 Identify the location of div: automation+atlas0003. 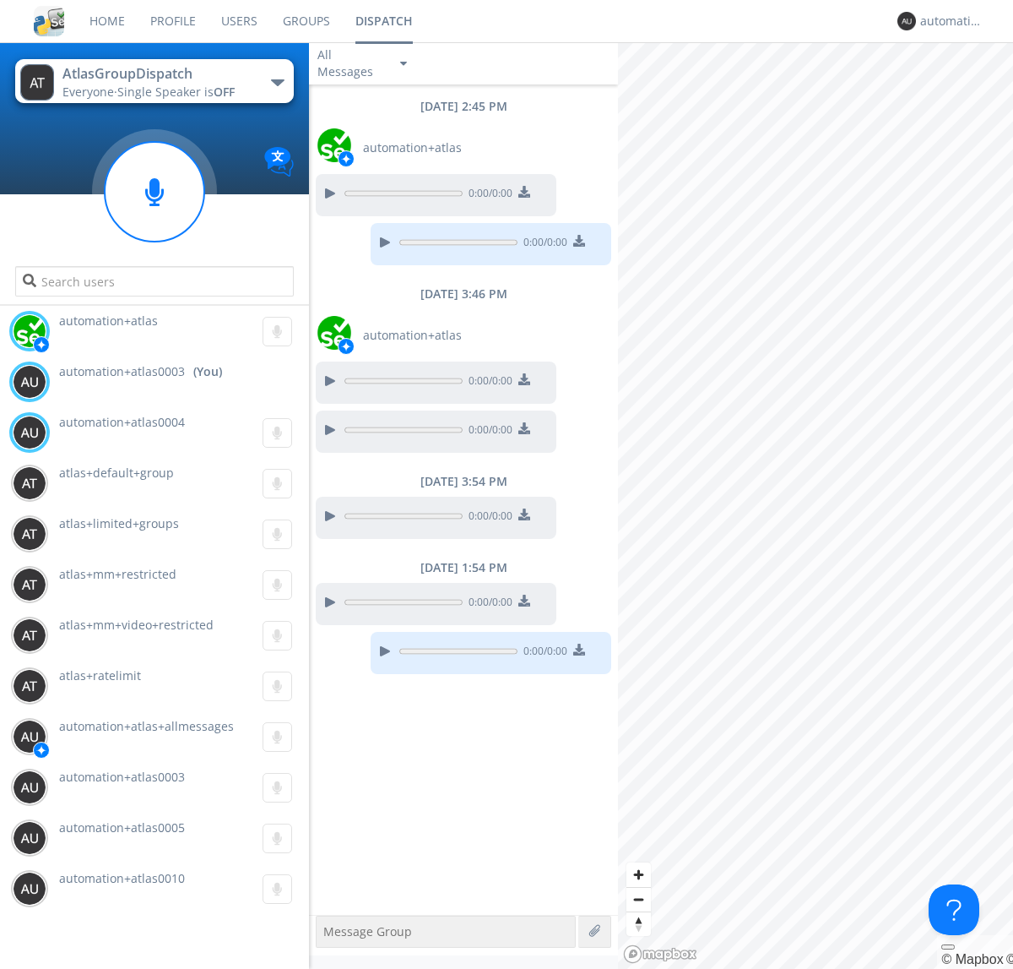
(952, 21).